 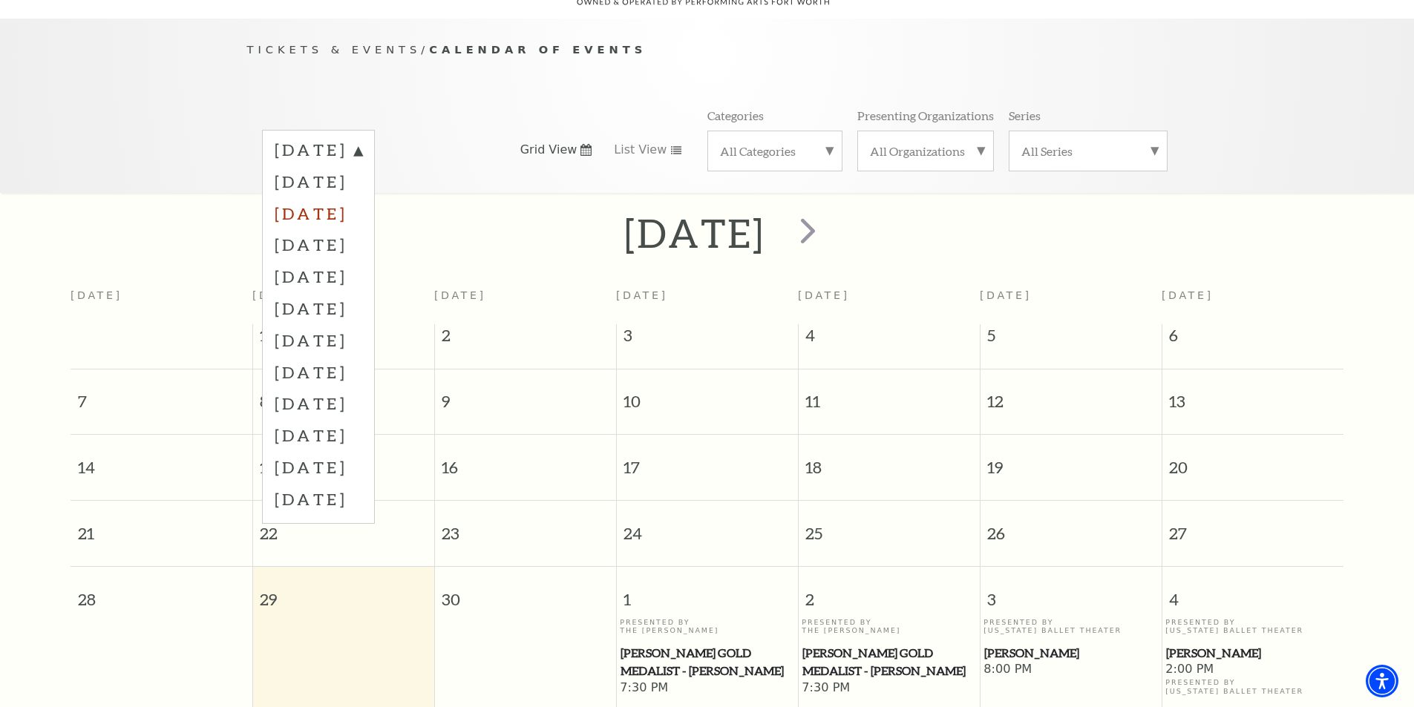 I want to click on span: Grid View, so click(x=548, y=150).